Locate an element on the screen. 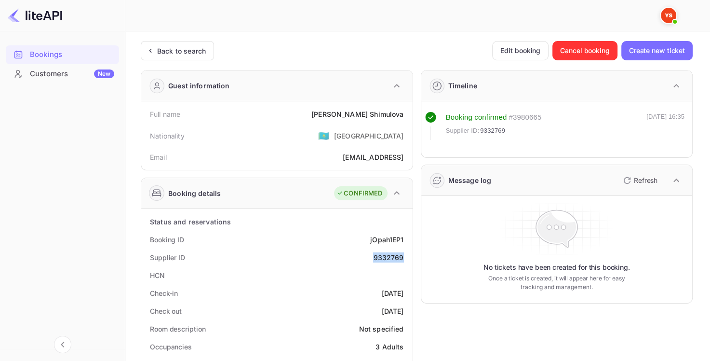  p: Once a ticket is created, it will appear here for easy tracking and management. is located at coordinates (556, 283).